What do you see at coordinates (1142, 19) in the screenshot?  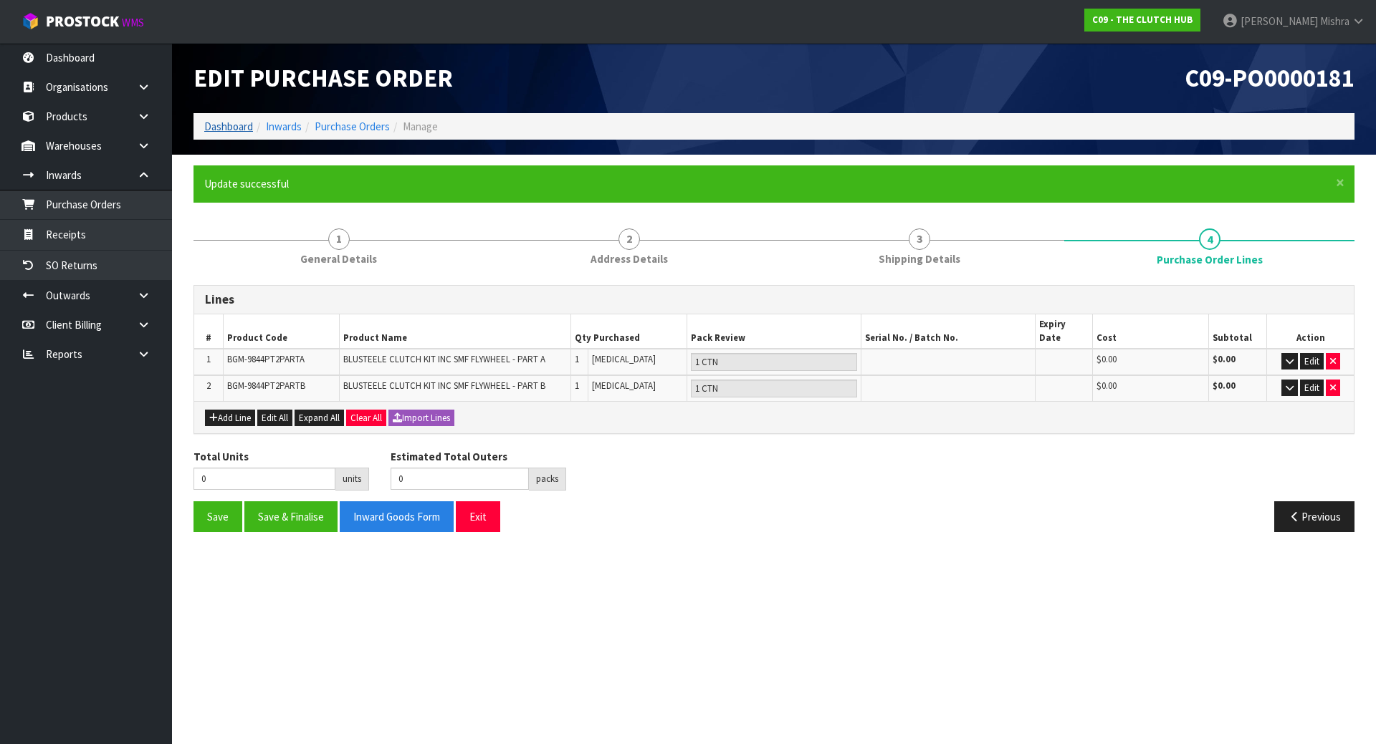 I see `strong: C09 - THE CLUTCH HUB` at bounding box center [1142, 19].